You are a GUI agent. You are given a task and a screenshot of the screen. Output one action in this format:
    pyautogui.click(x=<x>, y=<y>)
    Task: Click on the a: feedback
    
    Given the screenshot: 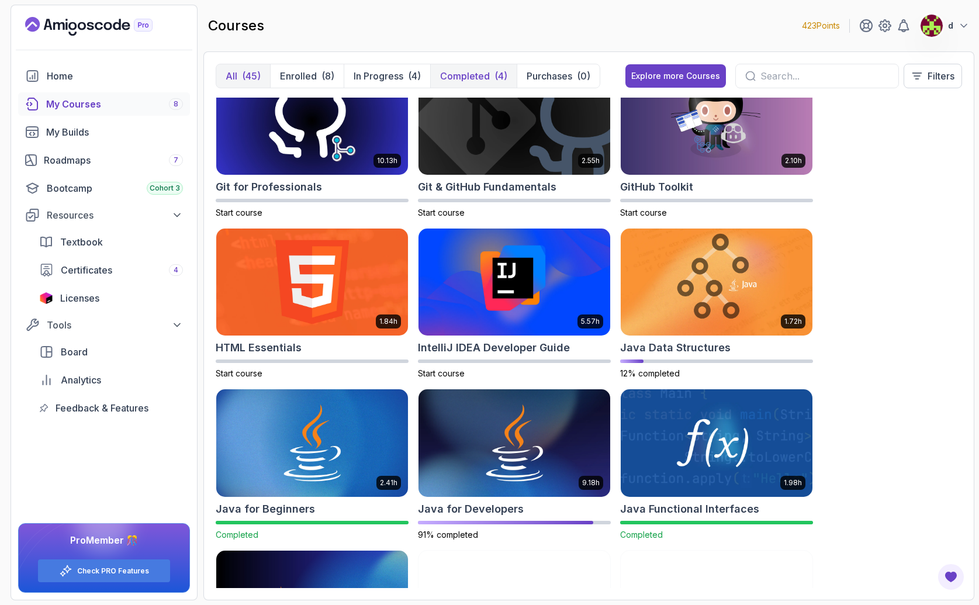 What is the action you would take?
    pyautogui.click(x=111, y=408)
    